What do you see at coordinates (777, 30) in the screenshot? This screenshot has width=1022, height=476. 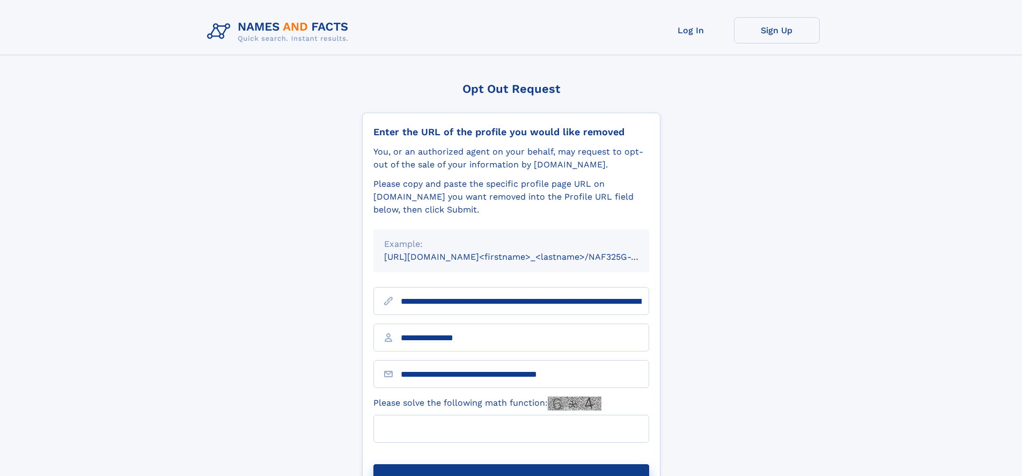 I see `a: Sign Up` at bounding box center [777, 30].